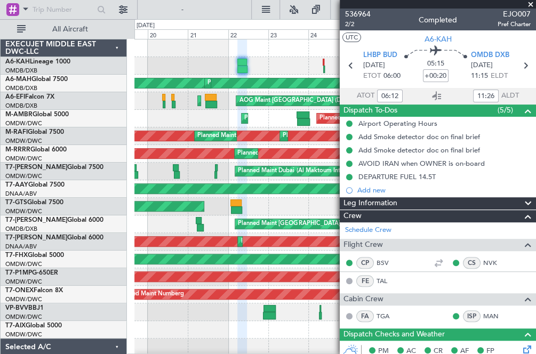  I want to click on span: ELDT, so click(499, 76).